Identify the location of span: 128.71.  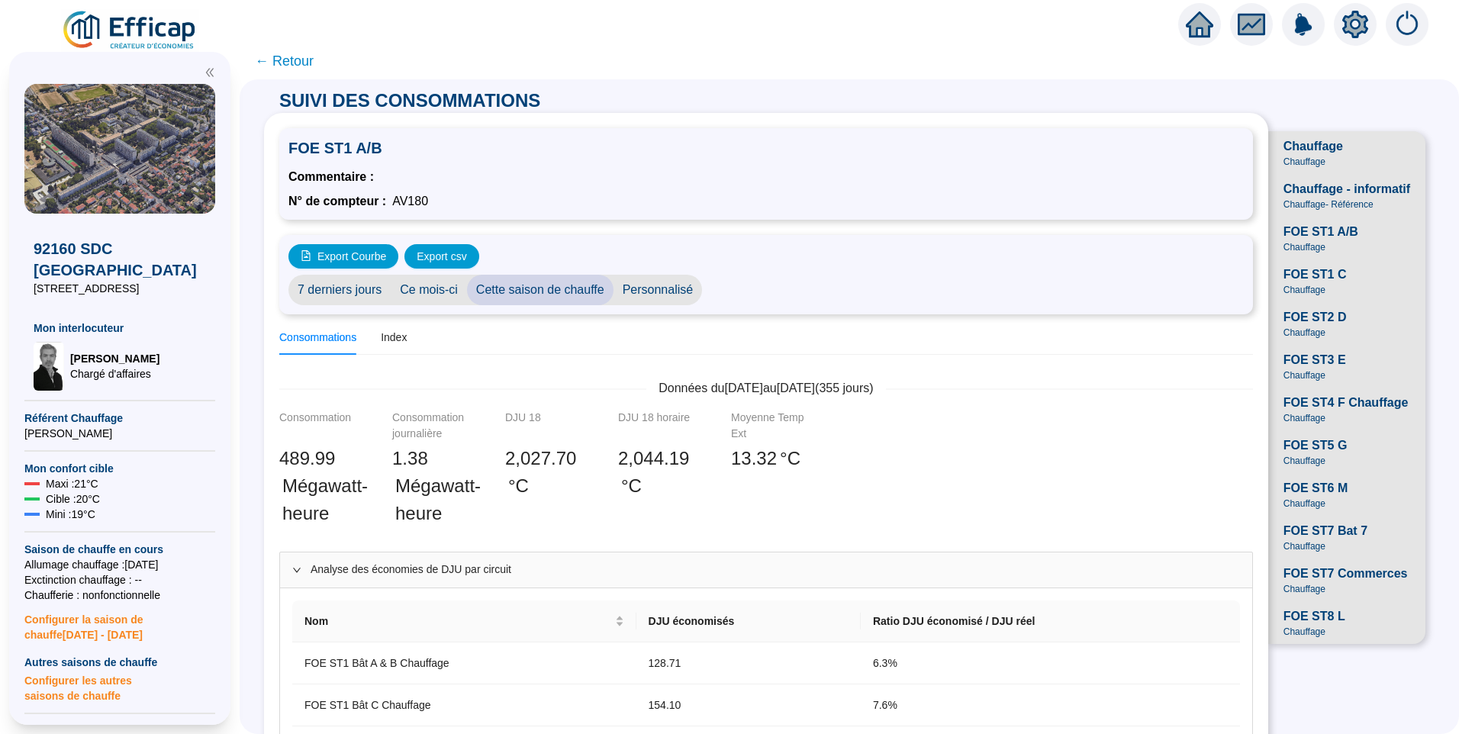
(664, 663).